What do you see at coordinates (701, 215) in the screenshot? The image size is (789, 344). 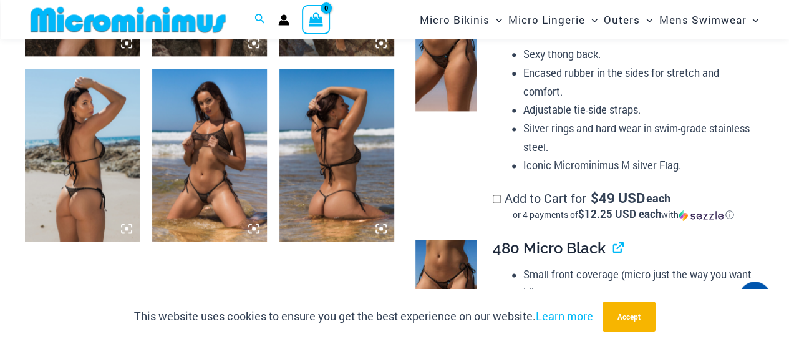 I see `img: Sezzle` at bounding box center [701, 215].